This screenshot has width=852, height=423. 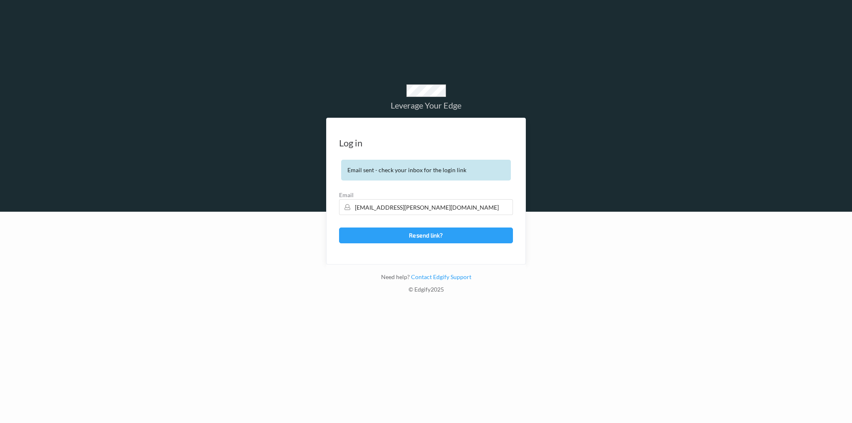 What do you see at coordinates (426, 105) in the screenshot?
I see `div: Leverage Your Edge` at bounding box center [426, 105].